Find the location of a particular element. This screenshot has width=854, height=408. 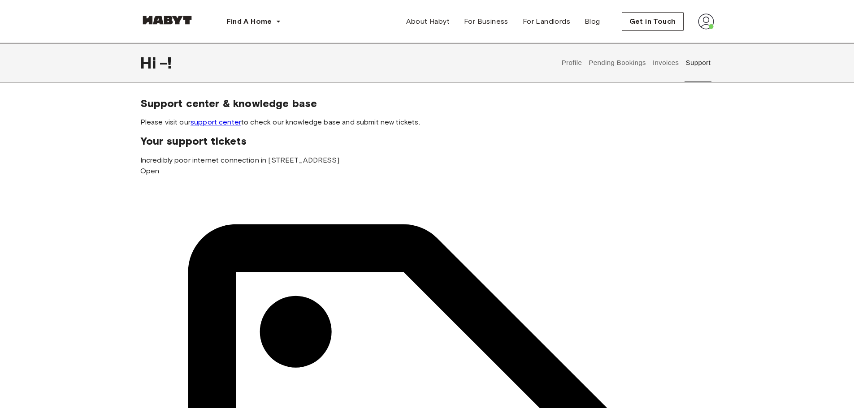

a: About Habyt is located at coordinates (427, 22).